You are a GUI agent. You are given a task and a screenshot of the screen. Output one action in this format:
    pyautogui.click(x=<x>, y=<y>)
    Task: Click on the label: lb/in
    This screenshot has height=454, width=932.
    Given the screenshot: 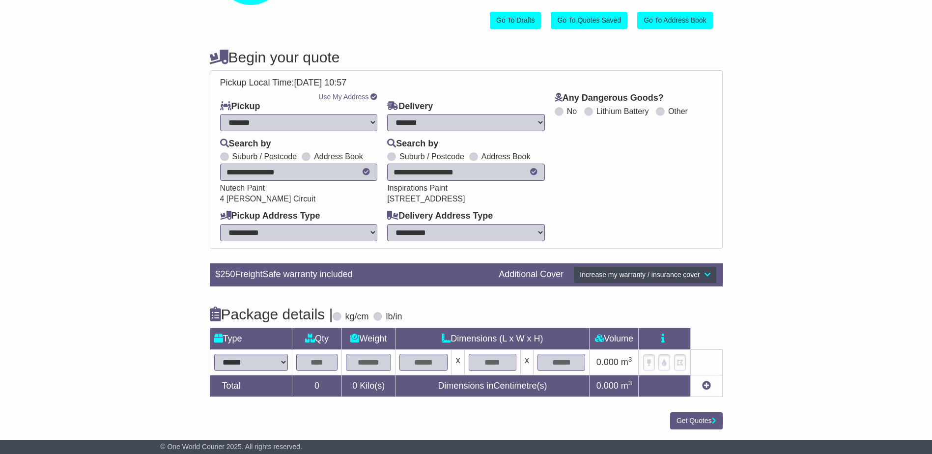 What is the action you would take?
    pyautogui.click(x=393, y=317)
    